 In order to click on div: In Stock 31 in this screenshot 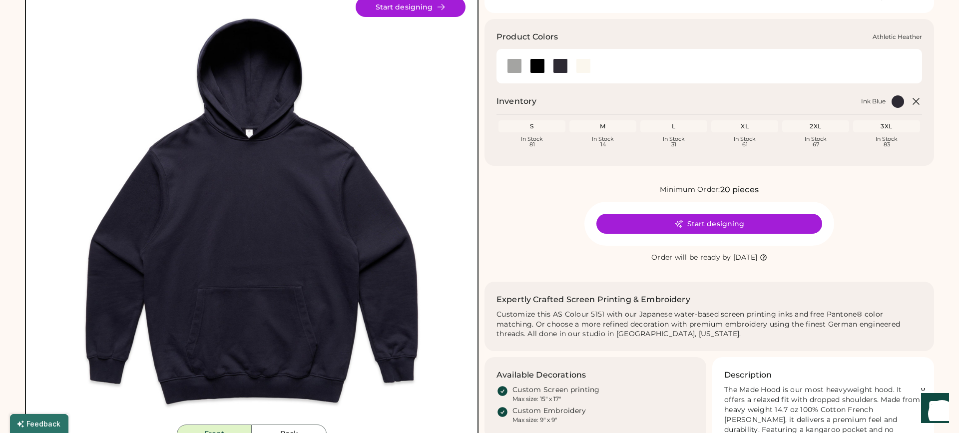, I will do `click(674, 142)`.